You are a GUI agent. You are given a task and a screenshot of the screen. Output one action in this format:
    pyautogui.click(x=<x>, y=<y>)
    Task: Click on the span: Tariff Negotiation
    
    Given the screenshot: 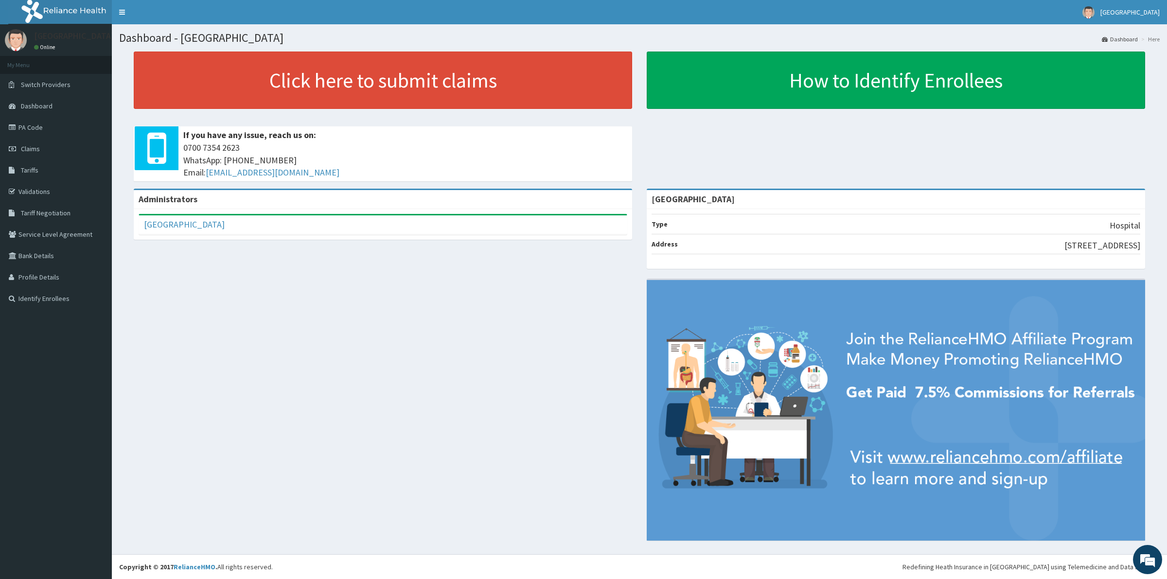 What is the action you would take?
    pyautogui.click(x=46, y=213)
    